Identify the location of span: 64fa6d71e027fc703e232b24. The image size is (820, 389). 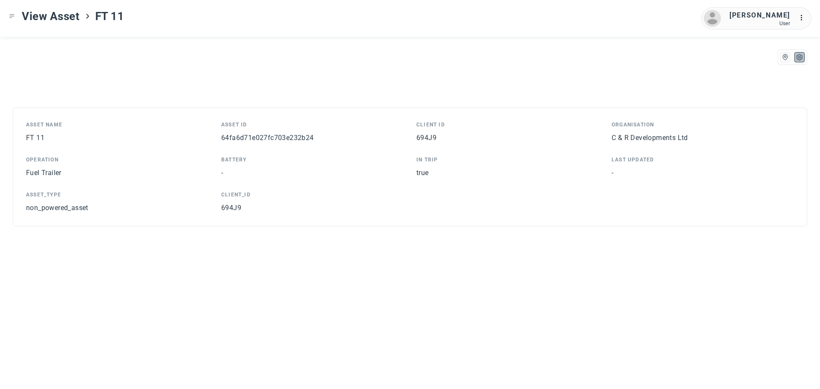
(267, 137).